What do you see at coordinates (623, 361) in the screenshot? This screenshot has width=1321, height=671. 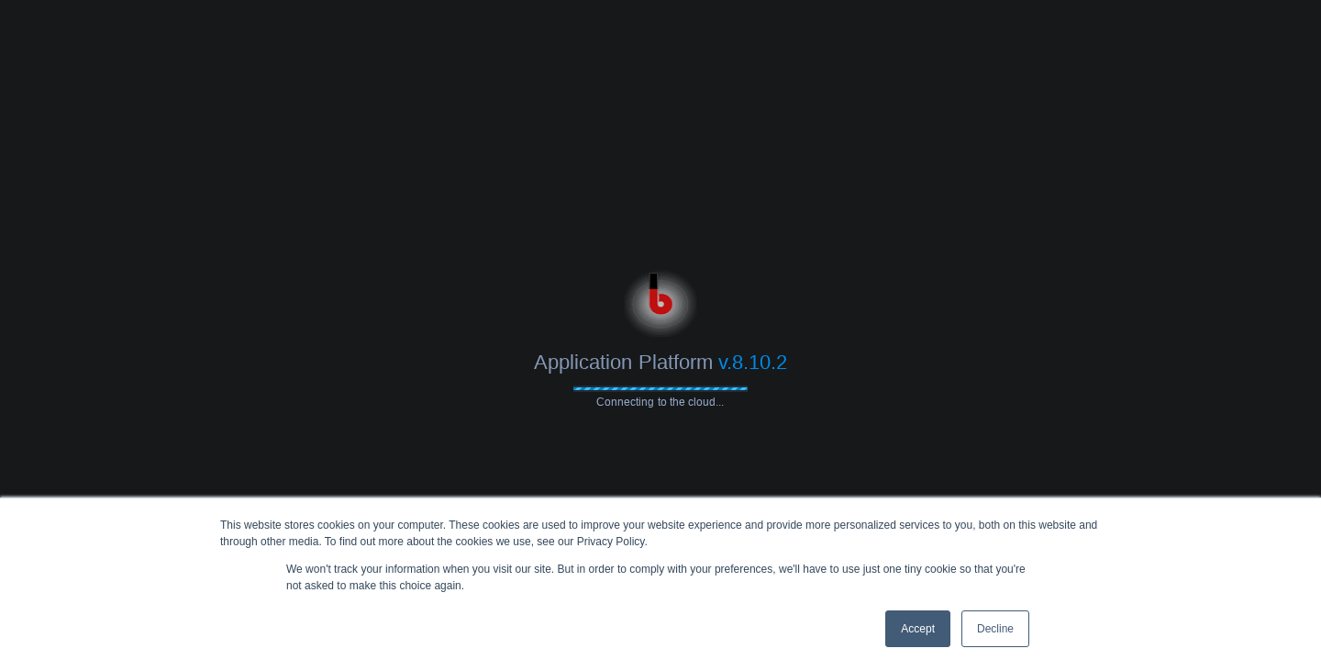 I see `span: Application Platform` at bounding box center [623, 361].